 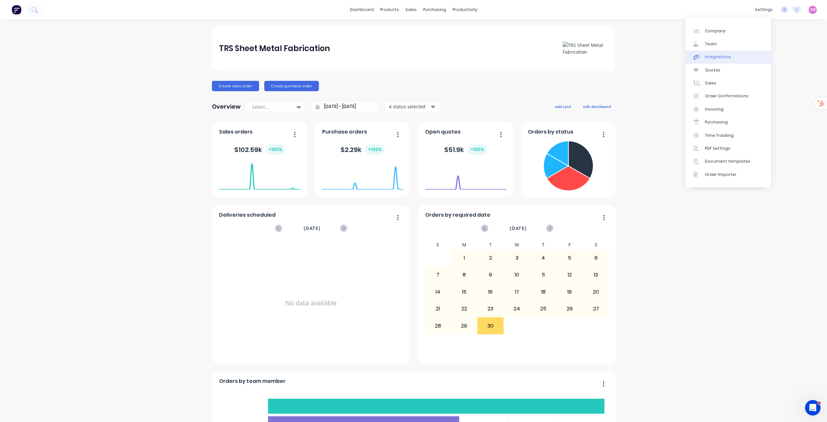 I want to click on div: Time Tracking, so click(x=719, y=135).